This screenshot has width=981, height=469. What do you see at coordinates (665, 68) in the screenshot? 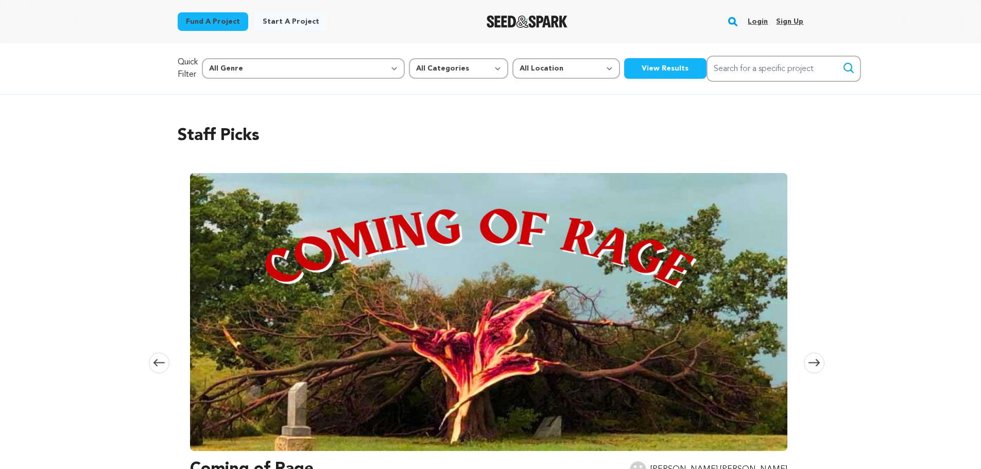
I see `button: View Results` at bounding box center [665, 68].